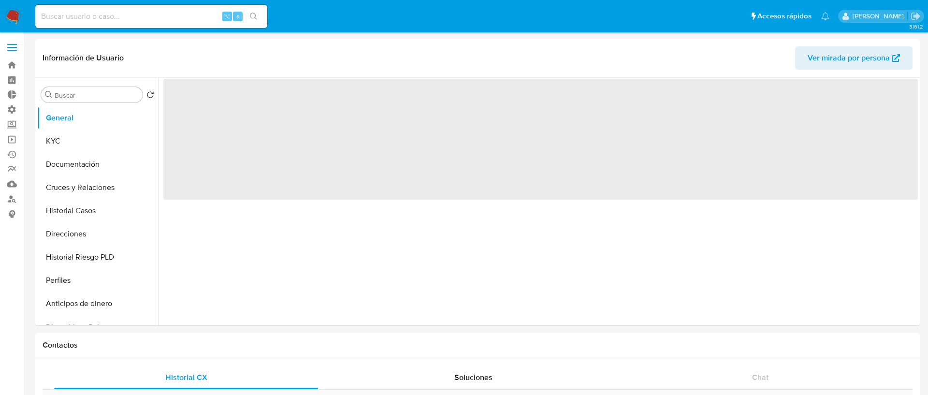 Image resolution: width=928 pixels, height=395 pixels. What do you see at coordinates (98, 118) in the screenshot?
I see `button: General` at bounding box center [98, 118].